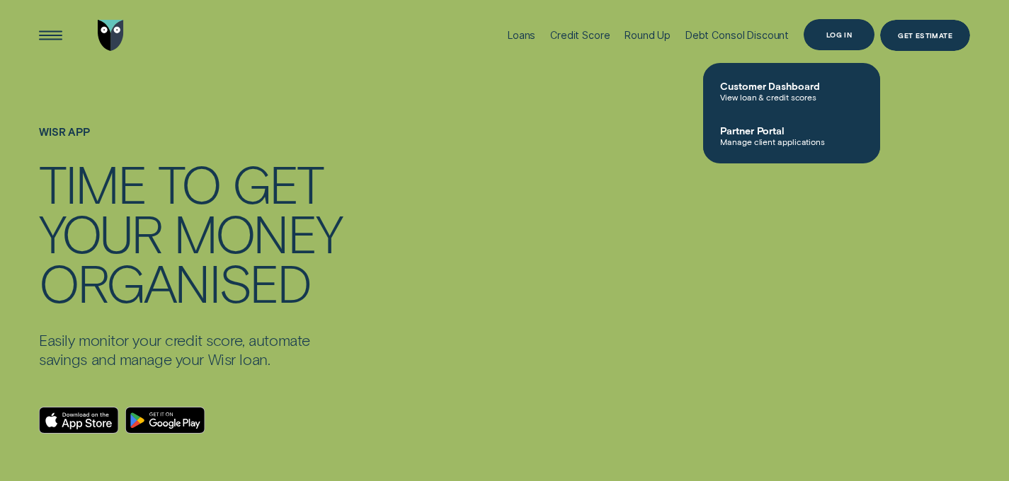  I want to click on span: Partner Portal, so click(791, 130).